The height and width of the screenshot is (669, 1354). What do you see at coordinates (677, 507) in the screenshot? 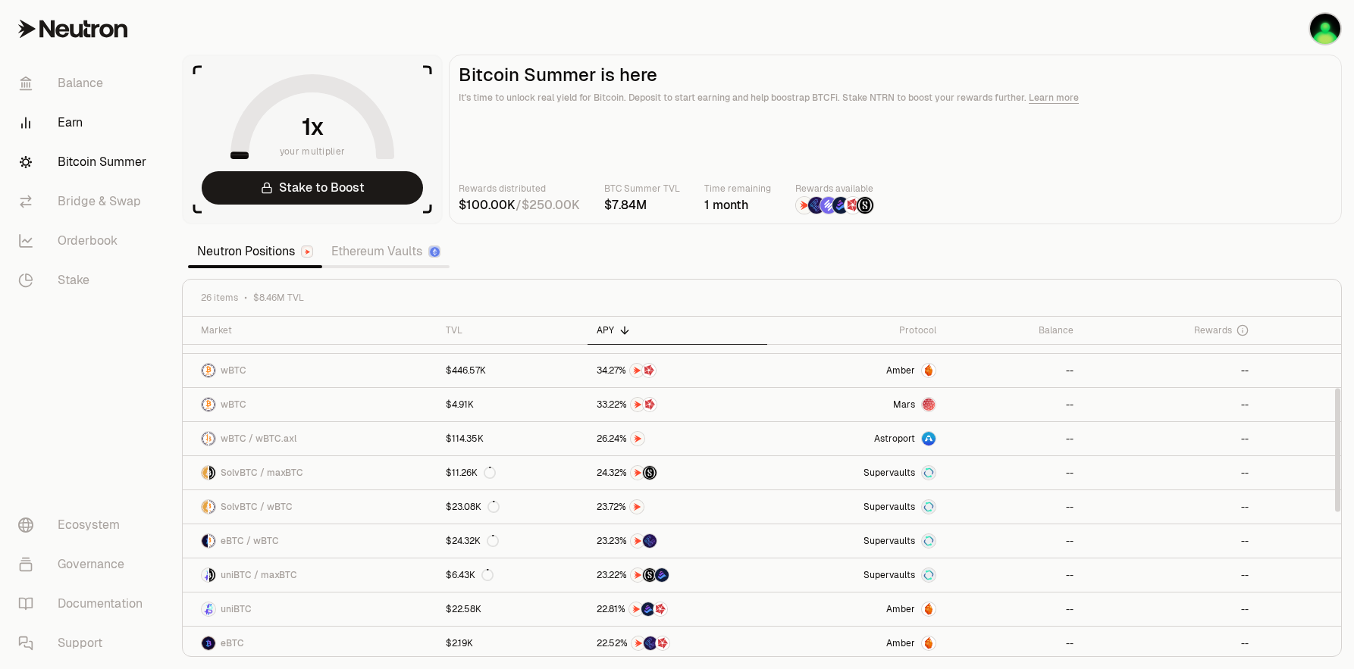
I see `button: NTRN` at bounding box center [677, 507].